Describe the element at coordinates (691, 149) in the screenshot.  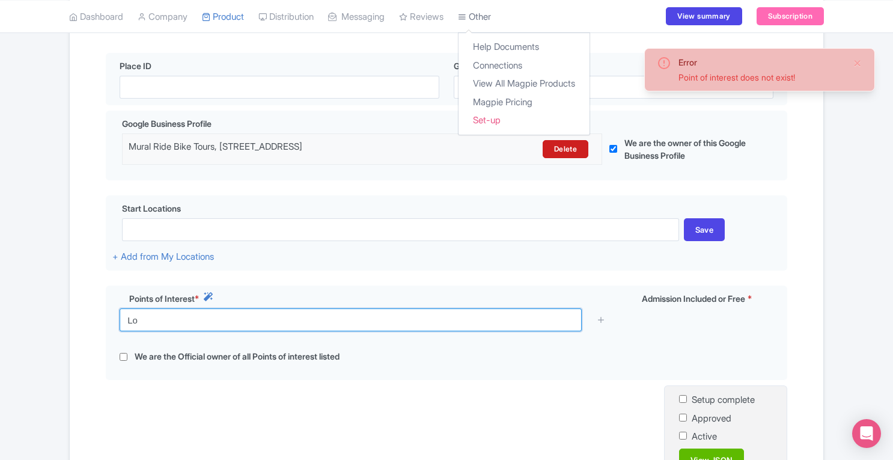
I see `label: We are the owner of this Google Business Profile` at that location.